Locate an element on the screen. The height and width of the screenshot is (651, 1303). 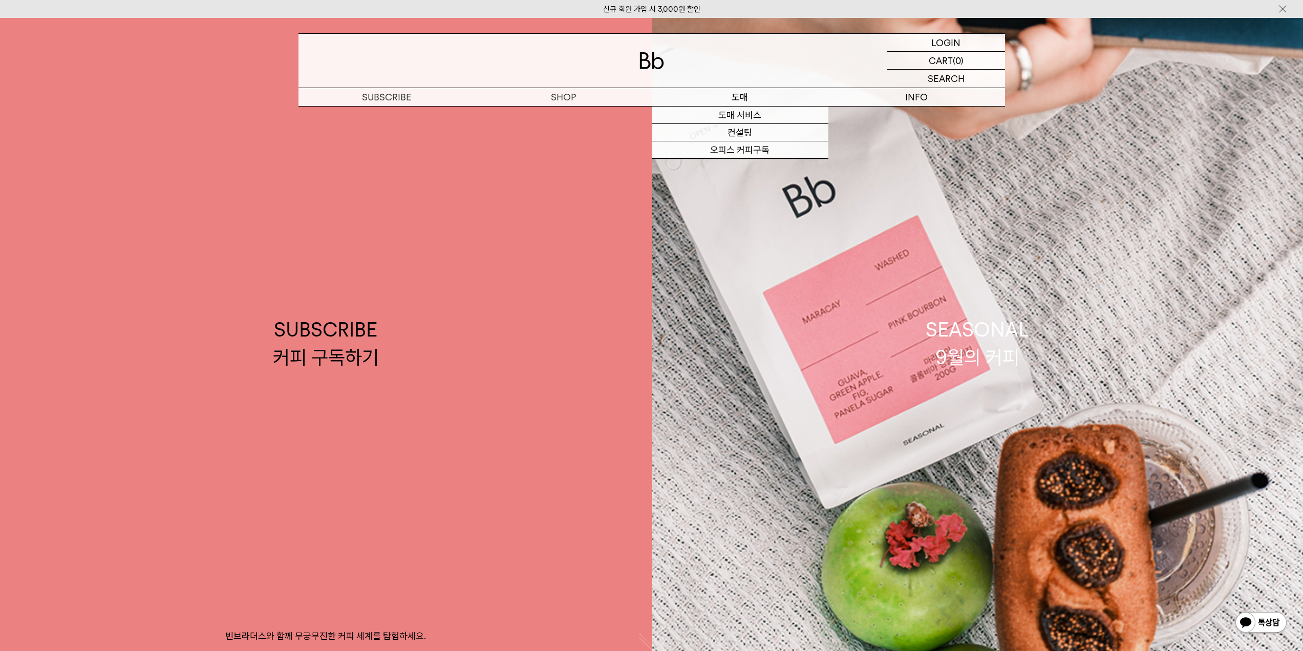
div: SEASONAL 9월의 커피 is located at coordinates (977, 343).